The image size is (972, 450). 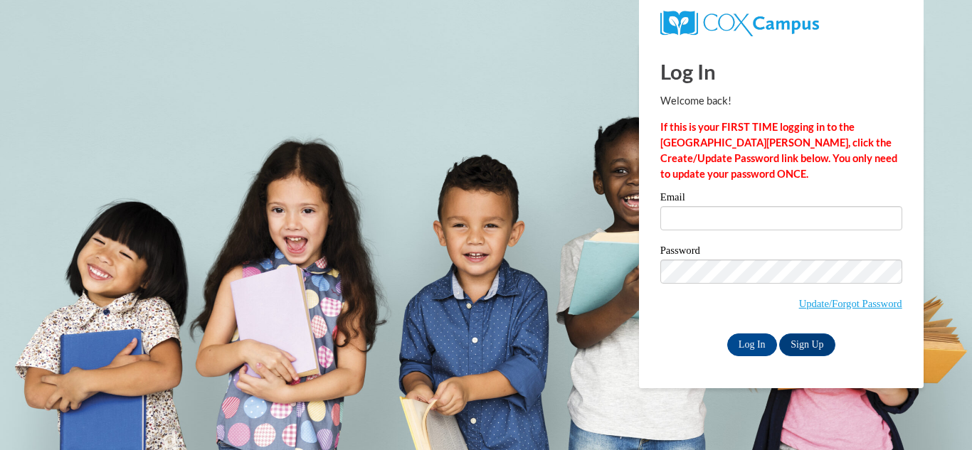 I want to click on a: Sign Up, so click(x=807, y=345).